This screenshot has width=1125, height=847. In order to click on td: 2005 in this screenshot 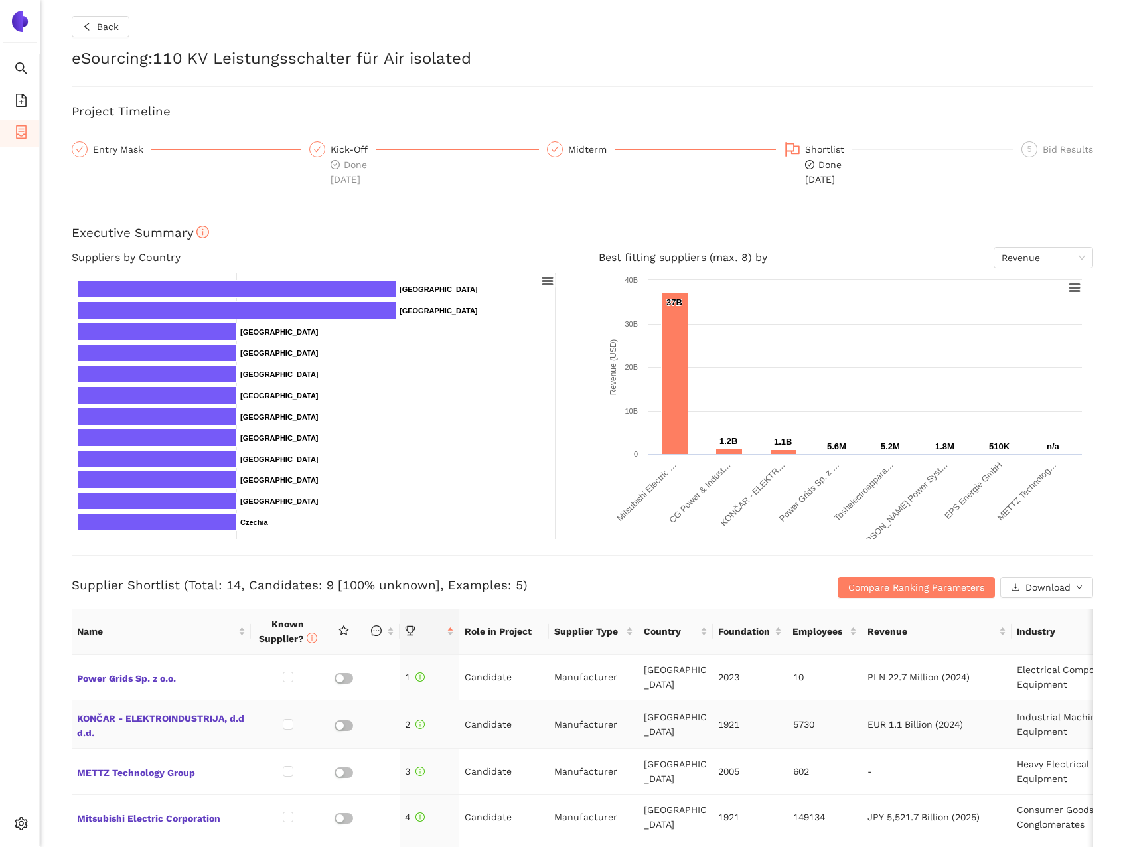, I will do `click(750, 771)`.